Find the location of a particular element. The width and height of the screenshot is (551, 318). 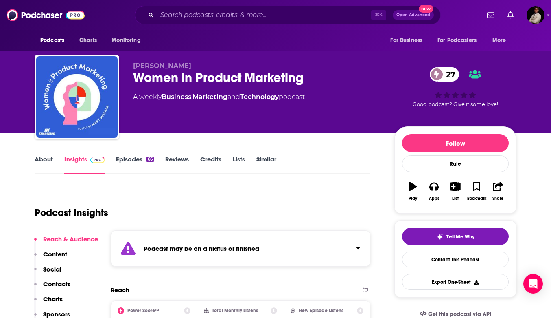

button: Reach & Audience is located at coordinates (66, 242).